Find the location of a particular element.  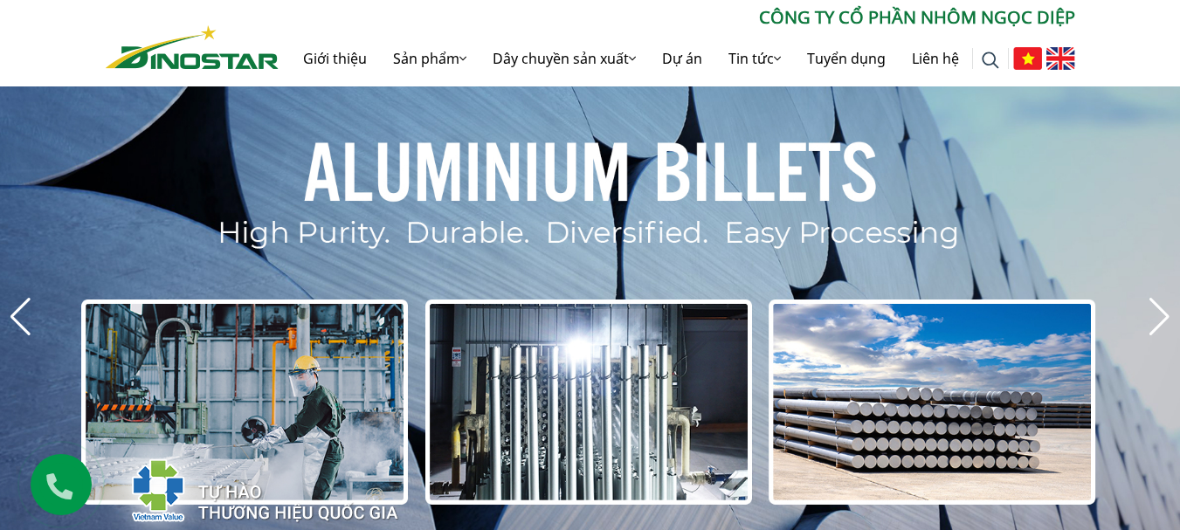

img: Nhôm Dinostar is located at coordinates (192, 47).